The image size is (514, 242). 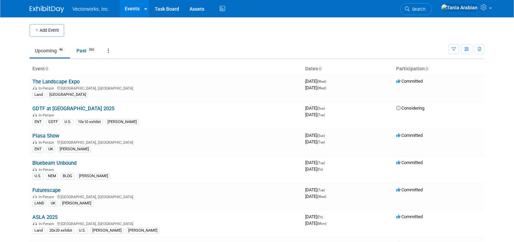 What do you see at coordinates (45, 217) in the screenshot?
I see `a: ASLA 2025` at bounding box center [45, 217].